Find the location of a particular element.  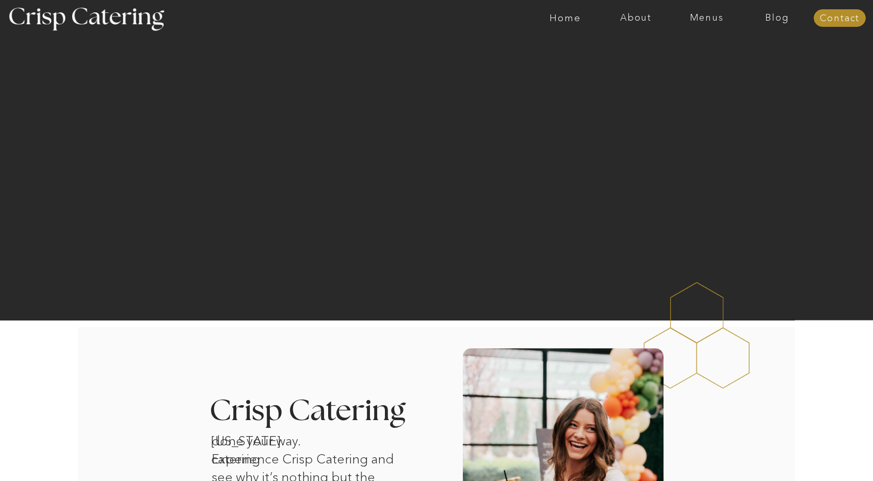

a: About is located at coordinates (636, 18).